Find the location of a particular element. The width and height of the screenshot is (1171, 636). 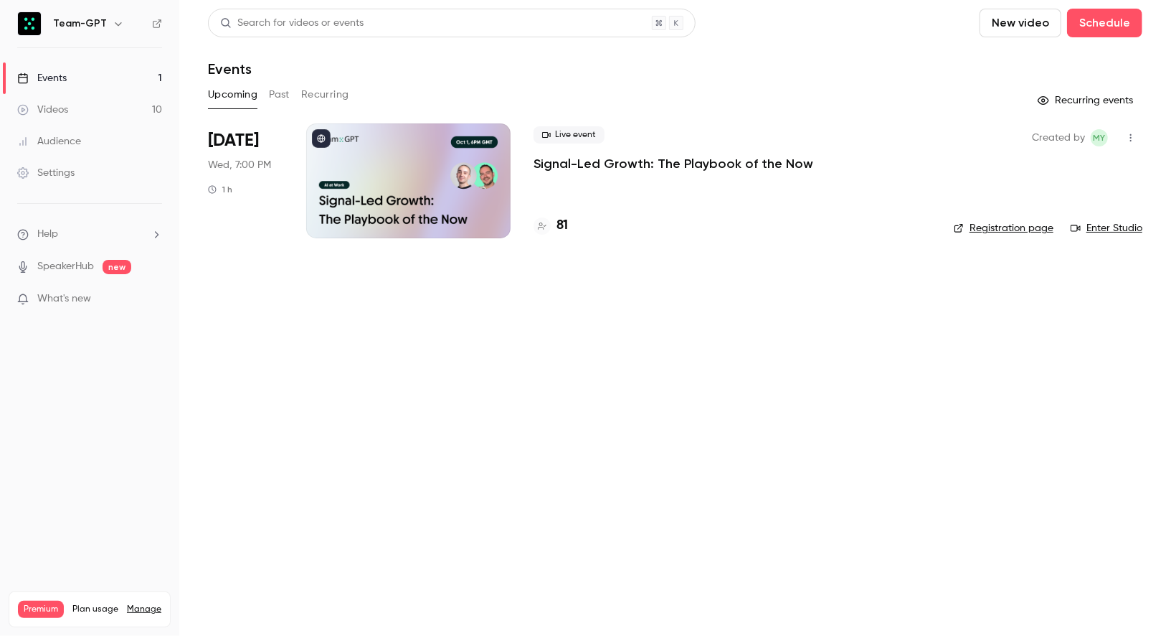

div: Settings is located at coordinates (46, 173).